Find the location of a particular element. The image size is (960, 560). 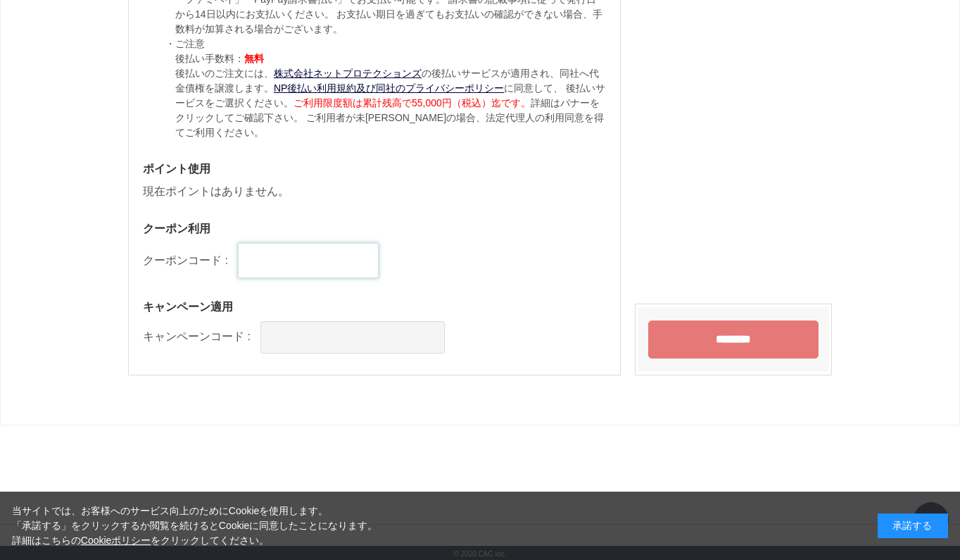

h3: キャンペーン適用 is located at coordinates (374, 306).